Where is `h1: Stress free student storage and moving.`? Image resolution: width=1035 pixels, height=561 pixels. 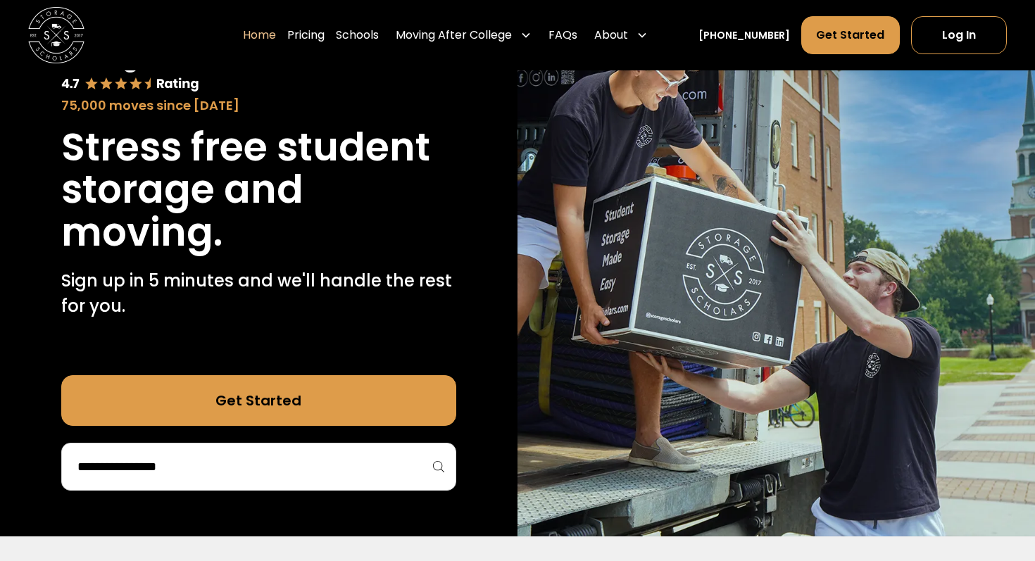 h1: Stress free student storage and moving. is located at coordinates (258, 190).